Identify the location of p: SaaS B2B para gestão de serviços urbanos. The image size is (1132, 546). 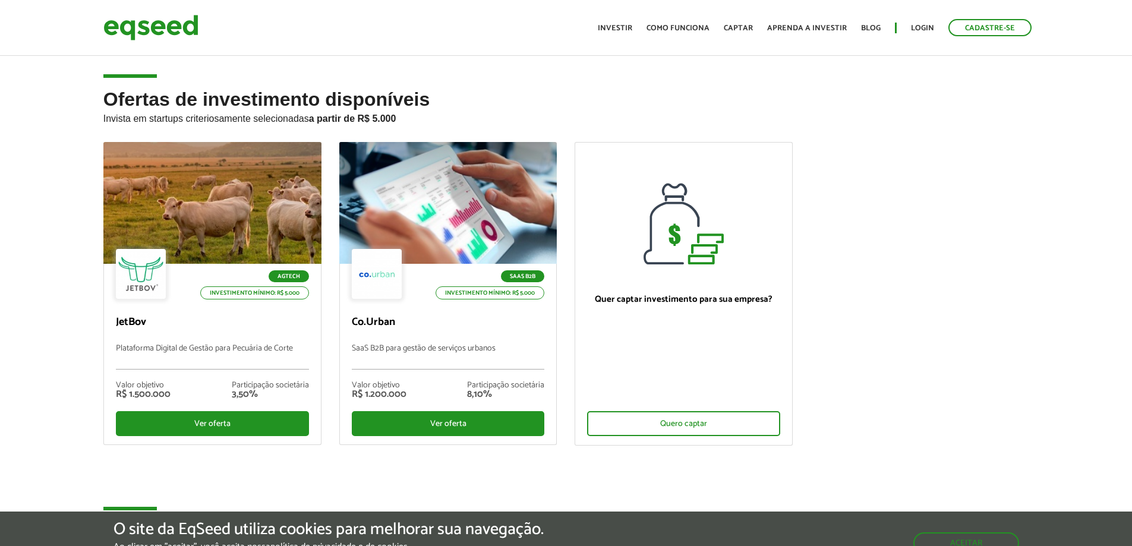
(448, 357).